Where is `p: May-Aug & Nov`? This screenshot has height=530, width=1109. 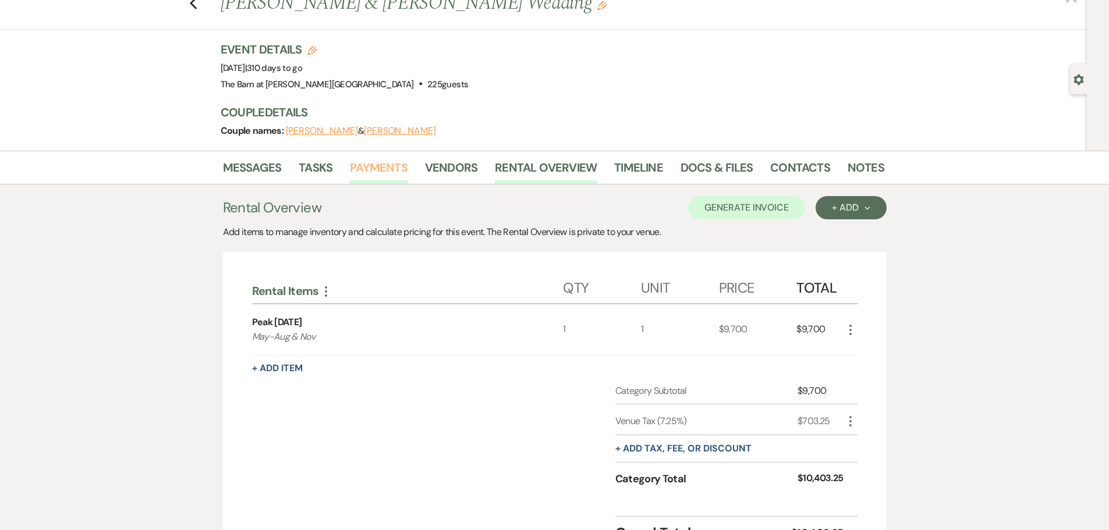 p: May-Aug & Nov is located at coordinates (392, 337).